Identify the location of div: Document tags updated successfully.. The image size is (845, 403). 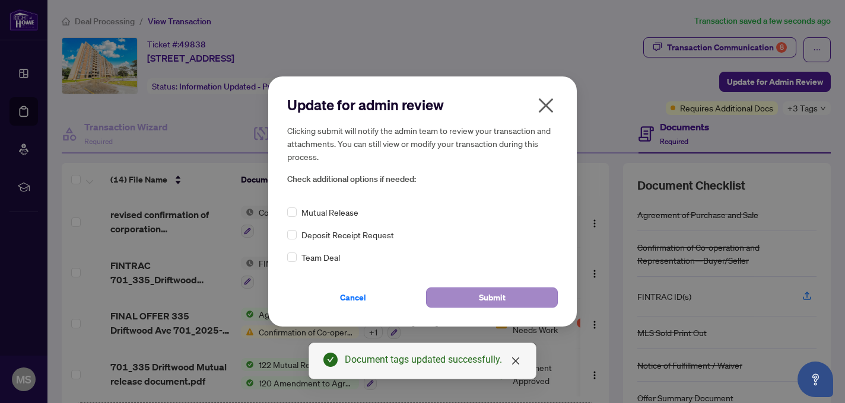
(433, 360).